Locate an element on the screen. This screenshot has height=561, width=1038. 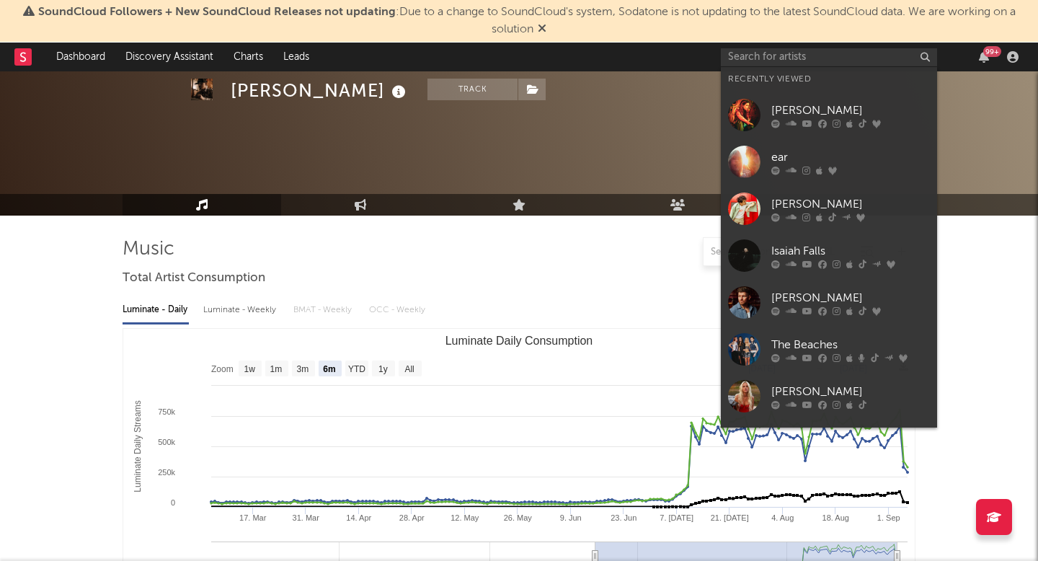
a: Charts is located at coordinates (248, 57).